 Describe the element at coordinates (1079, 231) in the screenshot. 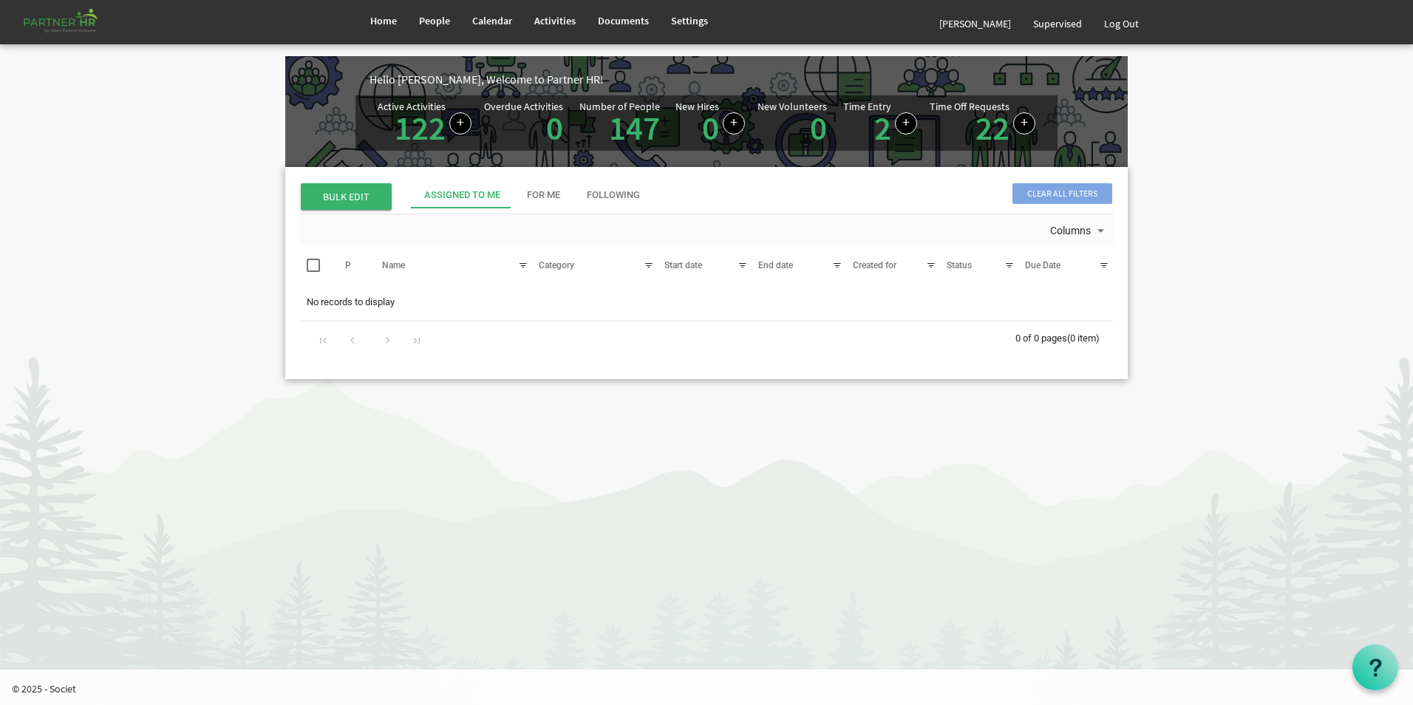

I see `button: Columns` at that location.